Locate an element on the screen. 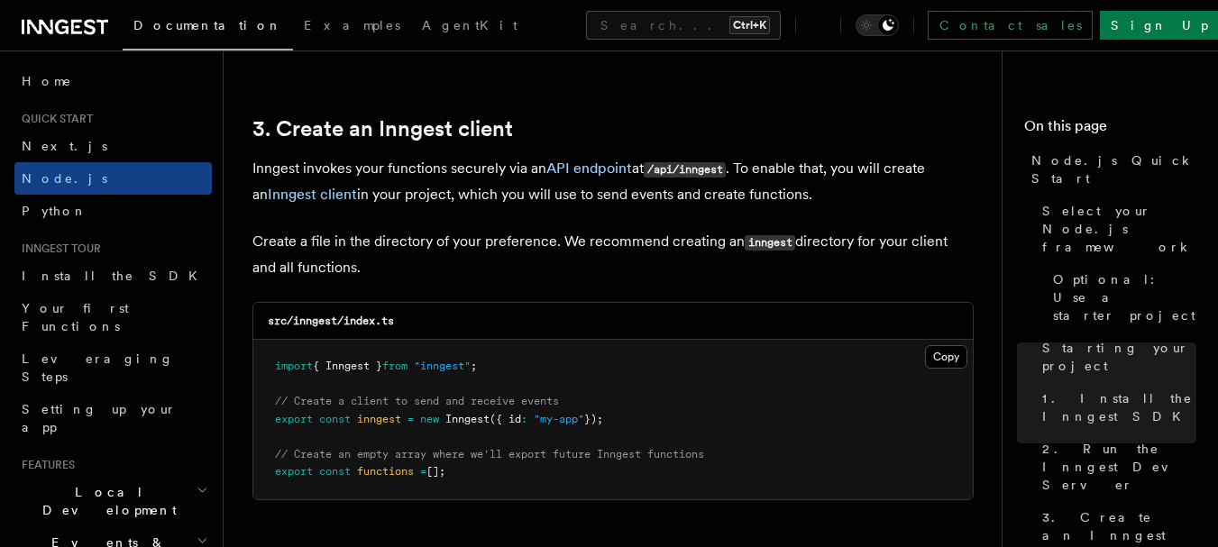 The height and width of the screenshot is (547, 1218). a: Node.js is located at coordinates (113, 179).